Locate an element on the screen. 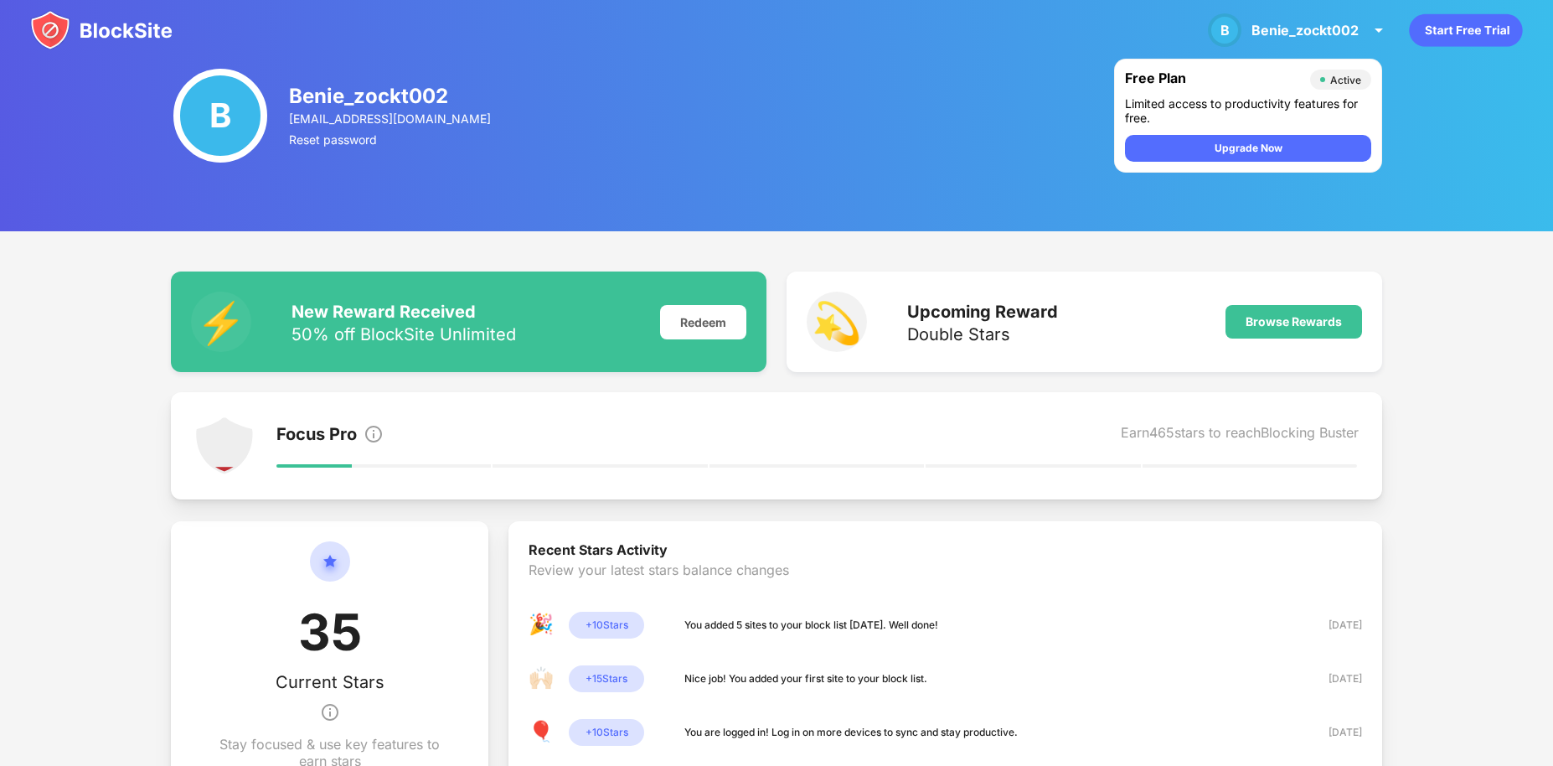 The height and width of the screenshot is (766, 1553). div: Free Plan is located at coordinates (1213, 80).